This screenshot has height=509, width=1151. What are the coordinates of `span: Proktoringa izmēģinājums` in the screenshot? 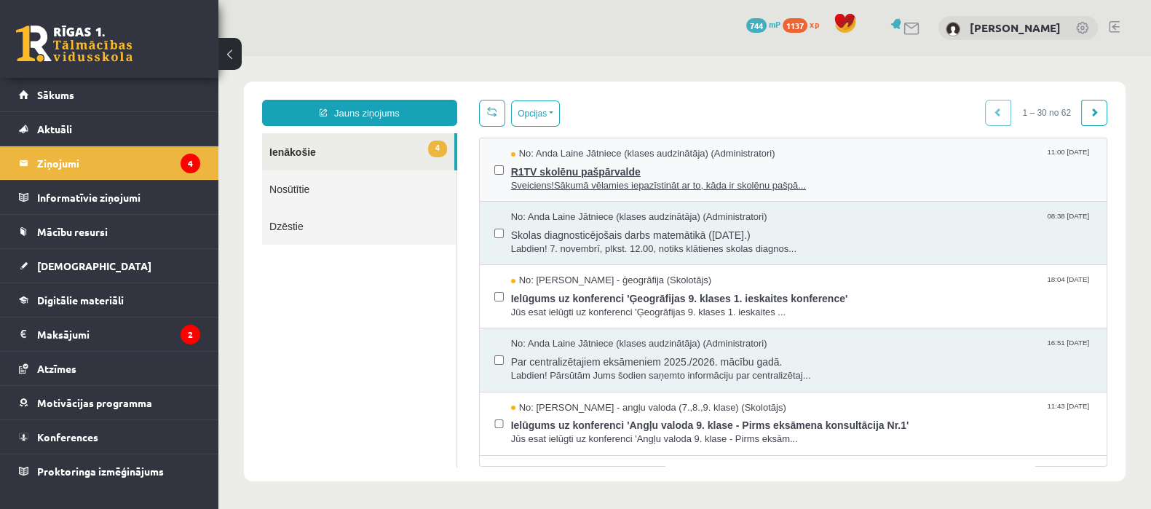 It's located at (100, 471).